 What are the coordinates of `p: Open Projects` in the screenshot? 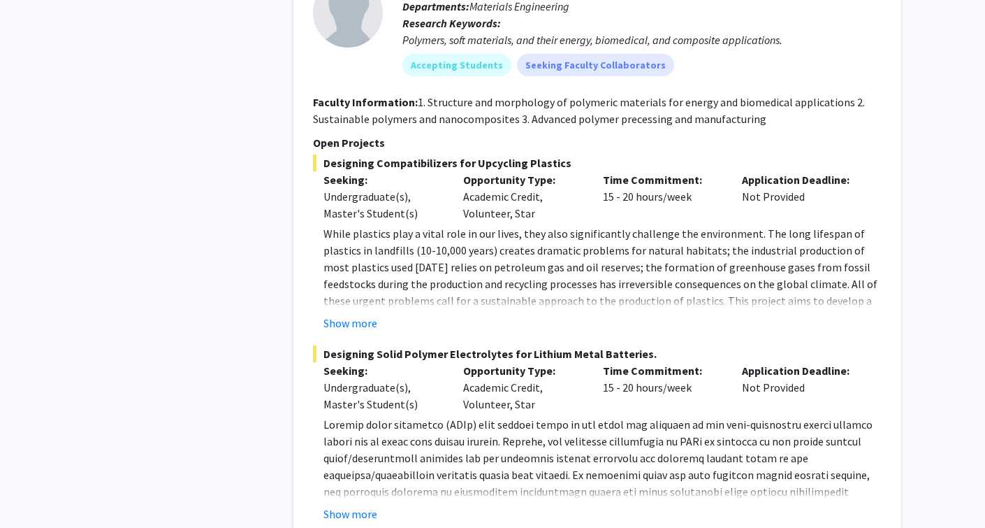 It's located at (597, 143).